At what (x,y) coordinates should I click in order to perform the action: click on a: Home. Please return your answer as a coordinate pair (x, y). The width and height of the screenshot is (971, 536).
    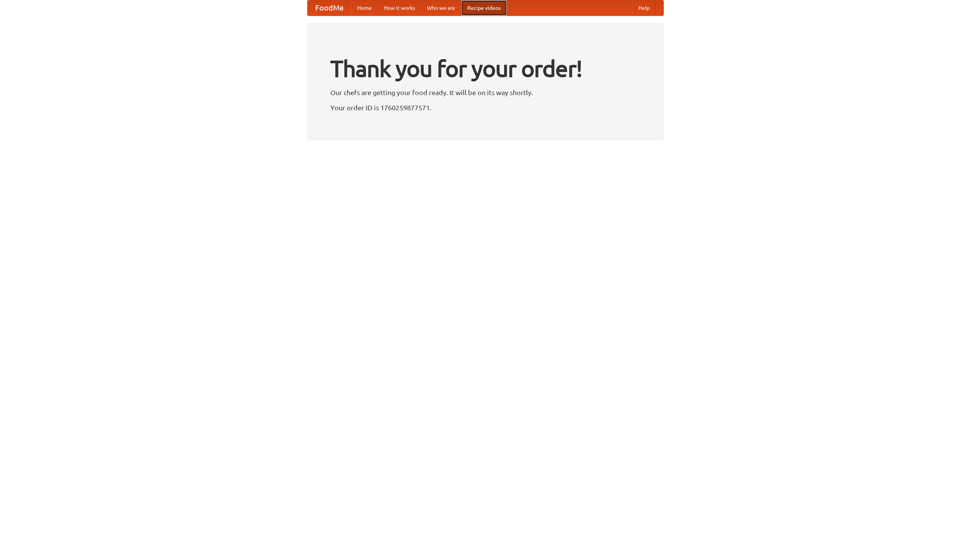
    Looking at the image, I should click on (364, 8).